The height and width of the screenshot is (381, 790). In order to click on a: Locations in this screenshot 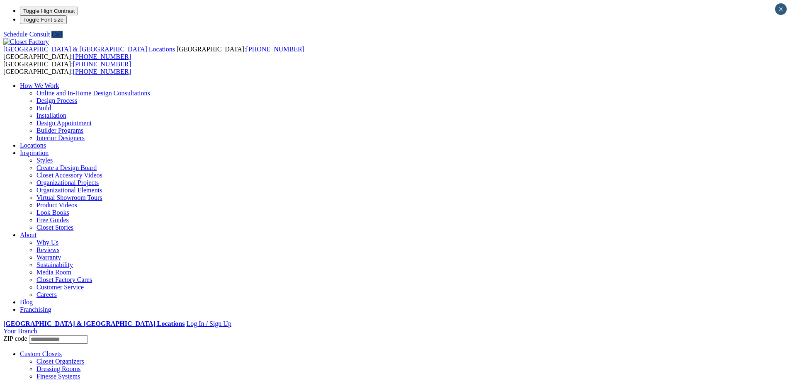, I will do `click(33, 145)`.